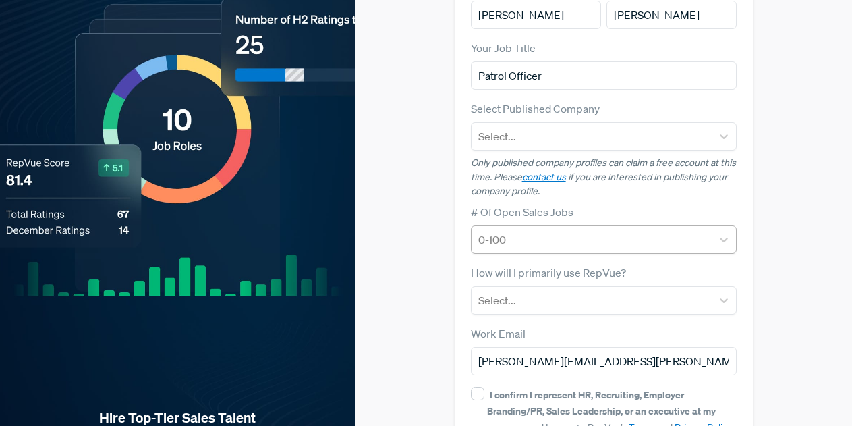  I want to click on input: First Name, so click(536, 15).